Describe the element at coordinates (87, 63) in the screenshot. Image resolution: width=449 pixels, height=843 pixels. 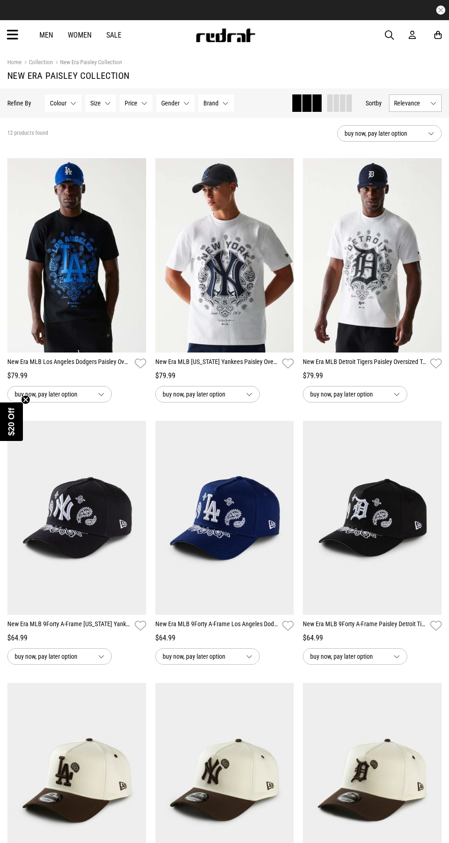
I see `a: New Era Paisley Collection` at that location.